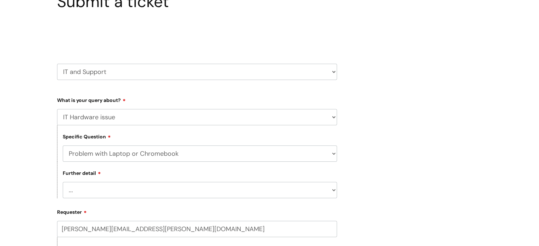 This screenshot has height=246, width=539. I want to click on label: Specific Question, so click(87, 136).